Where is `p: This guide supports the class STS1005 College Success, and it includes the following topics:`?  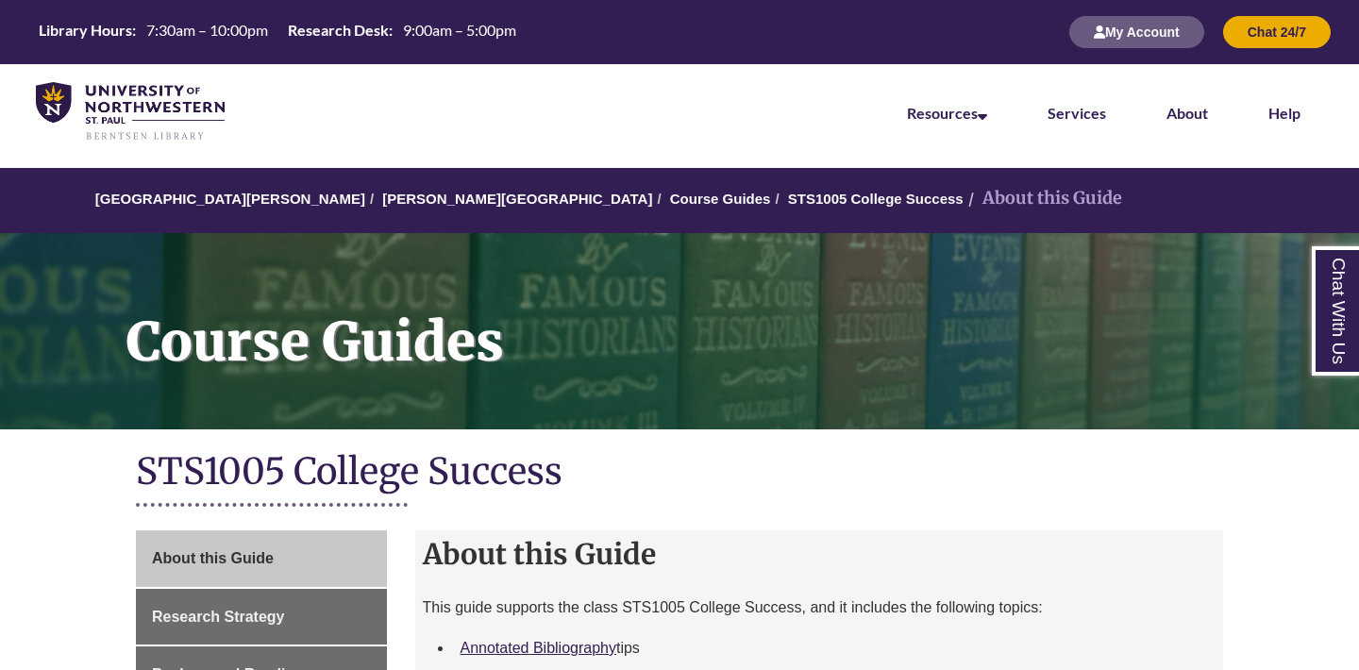
p: This guide supports the class STS1005 College Success, and it includes the following topics: is located at coordinates (819, 608).